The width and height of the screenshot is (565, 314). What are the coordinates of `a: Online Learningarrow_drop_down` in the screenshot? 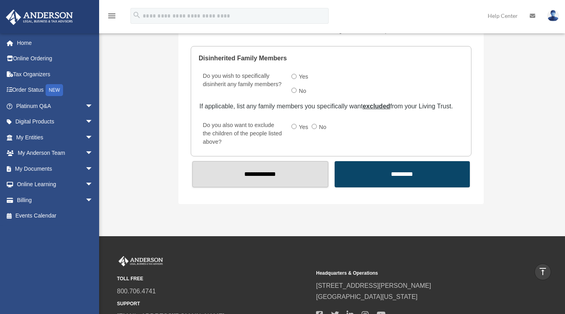 It's located at (55, 185).